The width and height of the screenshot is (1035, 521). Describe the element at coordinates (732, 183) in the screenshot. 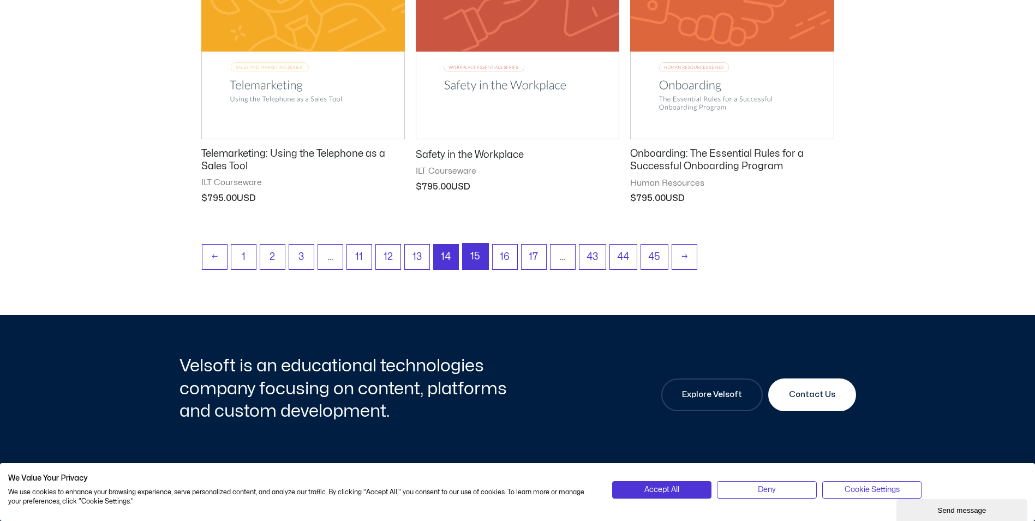

I see `span: Human Resources` at that location.